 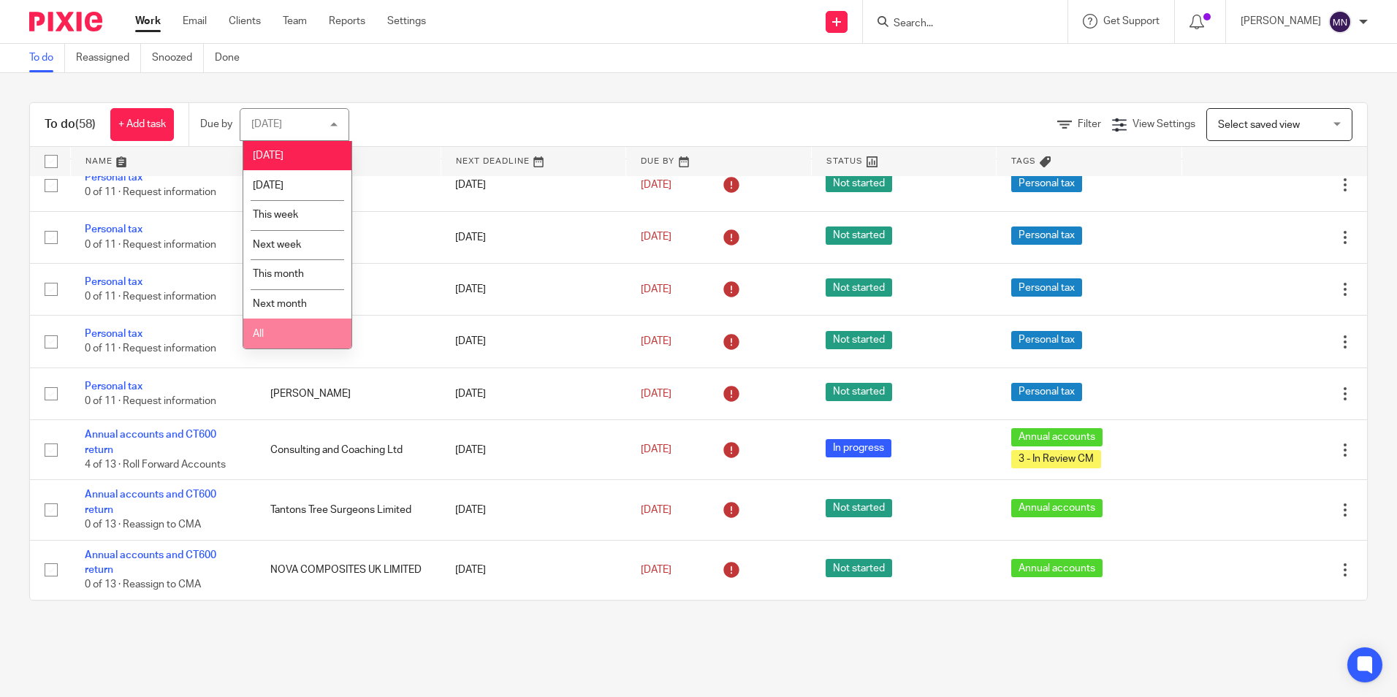 What do you see at coordinates (85, 124) in the screenshot?
I see `span: (58)` at bounding box center [85, 124].